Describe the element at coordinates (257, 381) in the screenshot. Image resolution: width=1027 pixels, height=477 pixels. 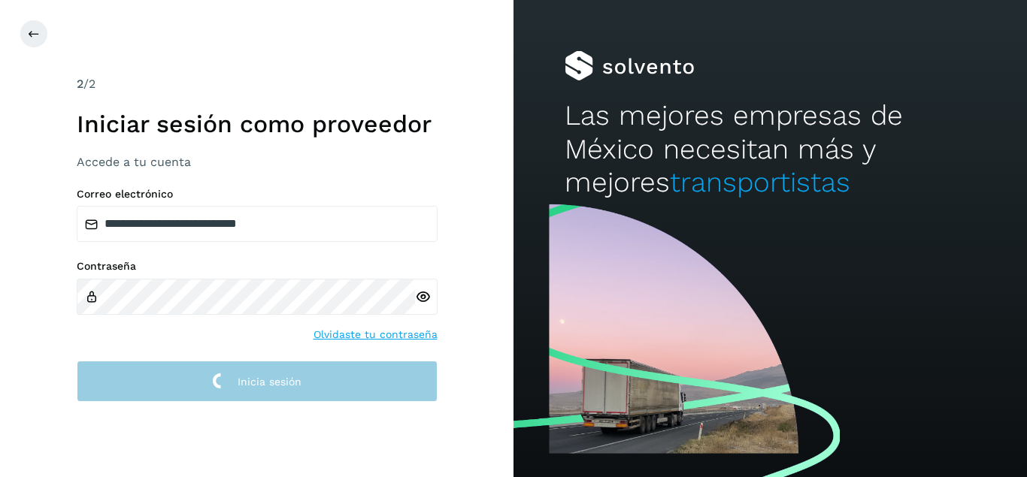
I see `button: Inicia sesión` at that location.